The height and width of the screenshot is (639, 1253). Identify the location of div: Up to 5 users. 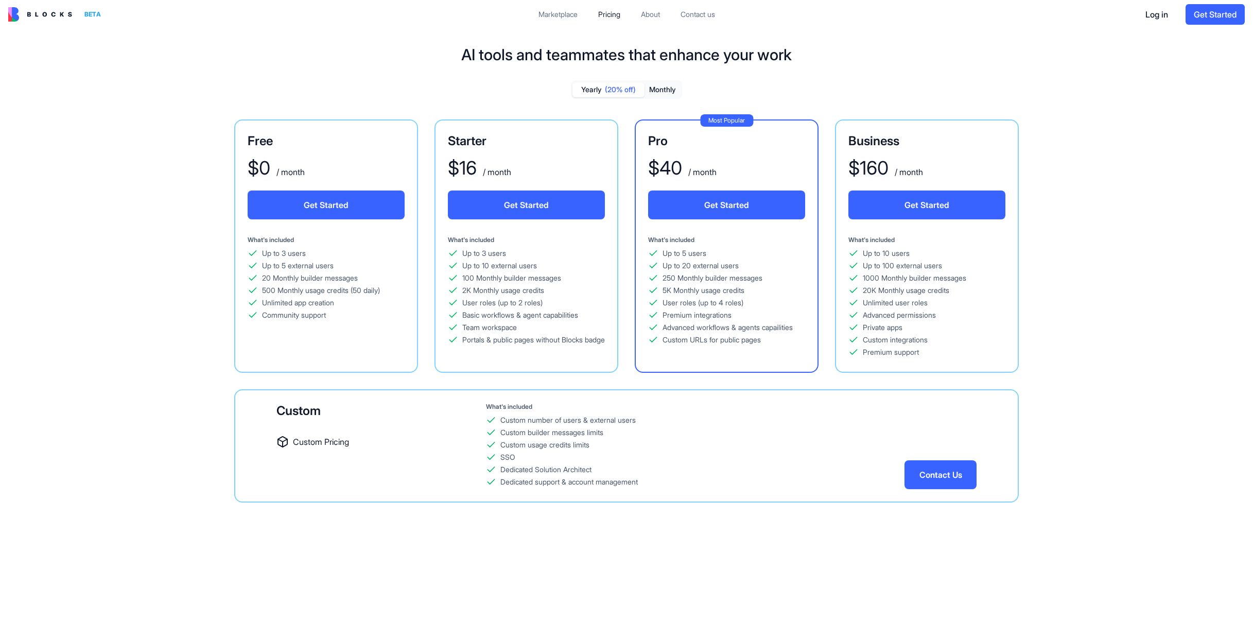
(684, 253).